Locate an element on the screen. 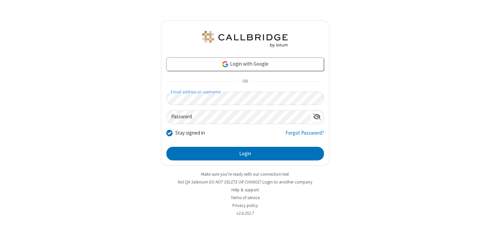 The image size is (490, 242). div: Show password is located at coordinates (317, 117).